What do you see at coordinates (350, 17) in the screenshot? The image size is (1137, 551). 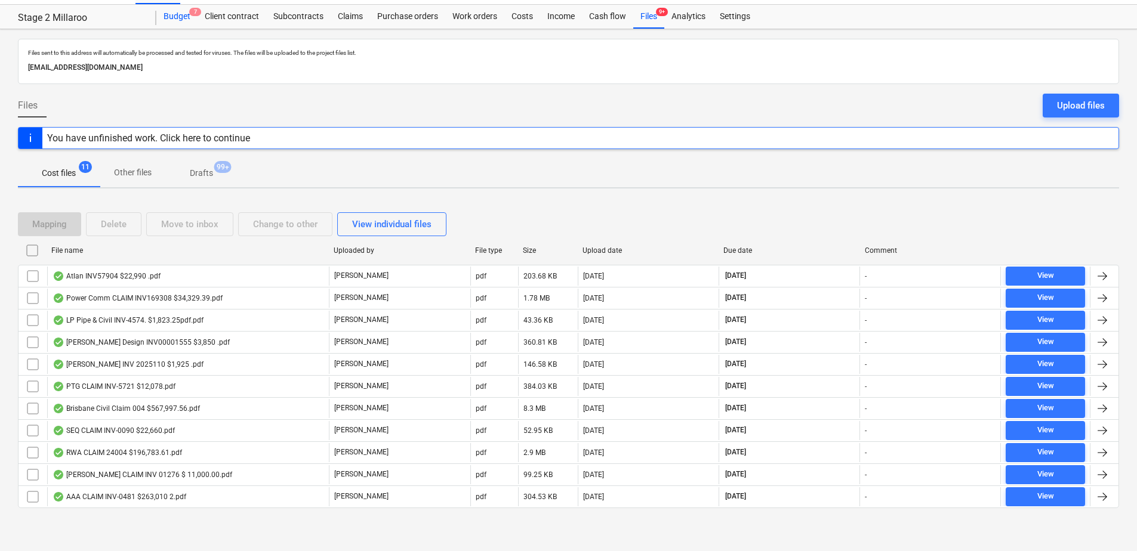 I see `div: Claims` at bounding box center [350, 17].